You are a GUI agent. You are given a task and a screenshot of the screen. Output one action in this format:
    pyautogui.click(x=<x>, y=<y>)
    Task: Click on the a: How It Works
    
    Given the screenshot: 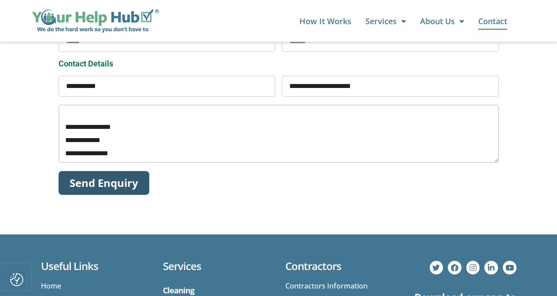 What is the action you would take?
    pyautogui.click(x=325, y=21)
    